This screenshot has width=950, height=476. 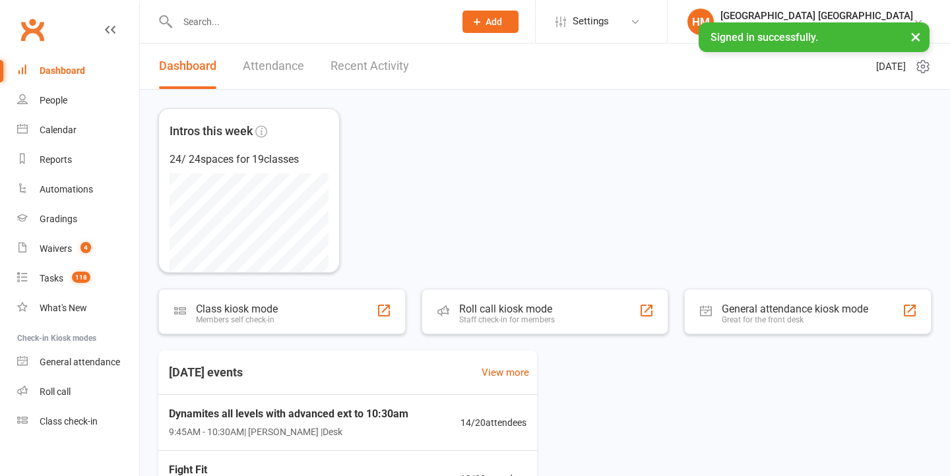 I want to click on div: Great for the front desk, so click(x=795, y=320).